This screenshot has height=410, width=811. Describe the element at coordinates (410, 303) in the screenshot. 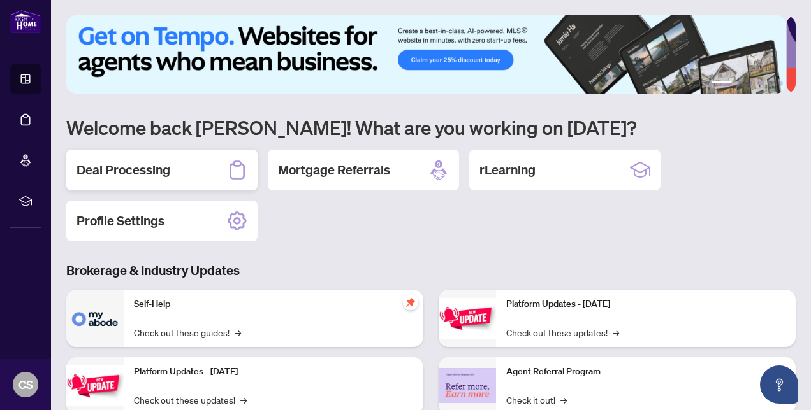

I see `span: pushpin` at that location.